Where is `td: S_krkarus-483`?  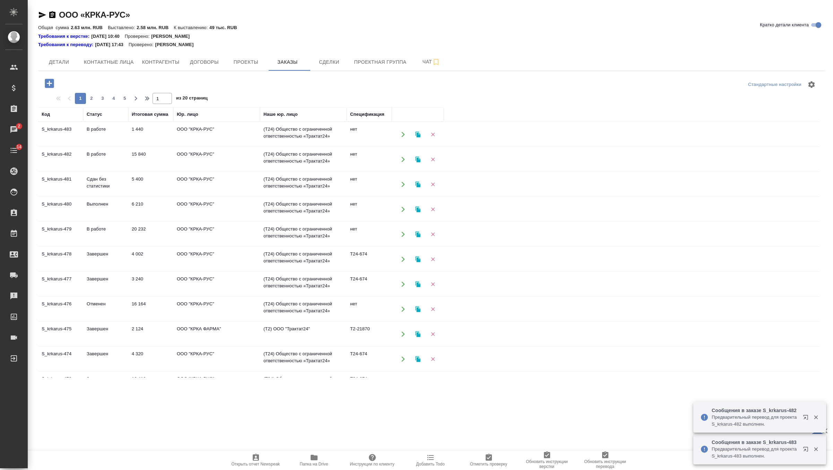
td: S_krkarus-483 is located at coordinates (61, 134).